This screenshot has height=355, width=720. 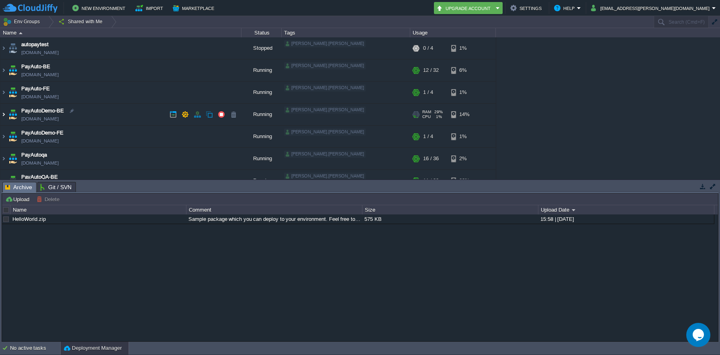 What do you see at coordinates (30, 8) in the screenshot?
I see `img: CloudJiffy` at bounding box center [30, 8].